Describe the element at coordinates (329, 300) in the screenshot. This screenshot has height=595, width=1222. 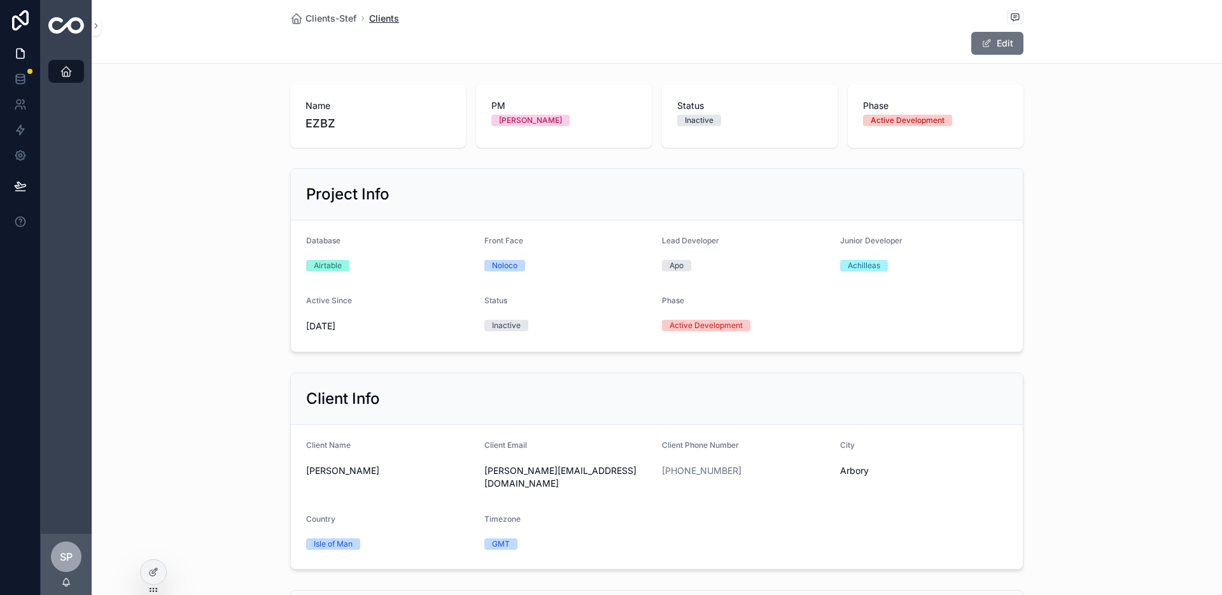
I see `span: Active Since` at that location.